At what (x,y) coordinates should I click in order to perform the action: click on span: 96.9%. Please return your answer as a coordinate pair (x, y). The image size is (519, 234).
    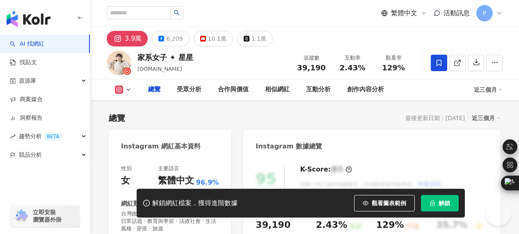
    Looking at the image, I should click on (208, 182).